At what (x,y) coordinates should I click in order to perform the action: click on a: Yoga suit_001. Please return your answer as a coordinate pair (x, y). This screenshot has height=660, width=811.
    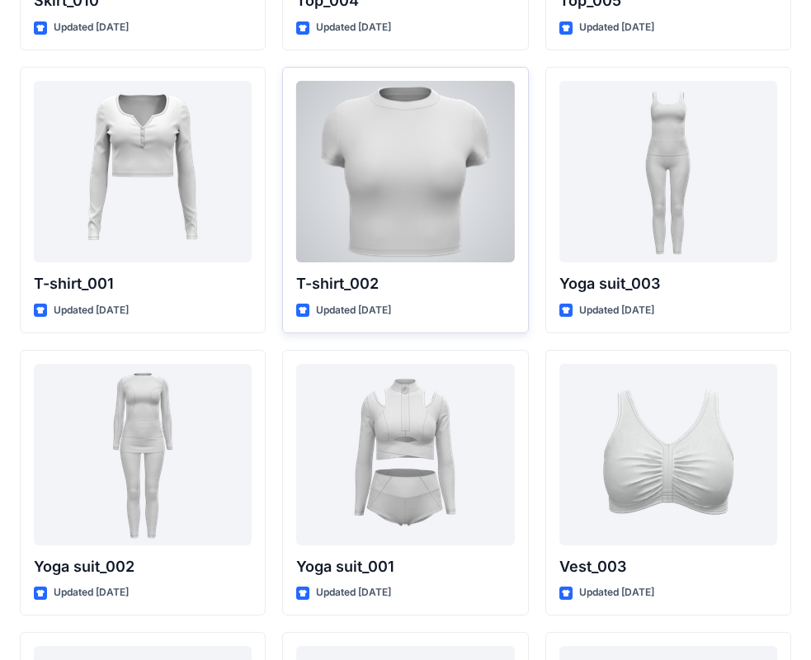
    Looking at the image, I should click on (405, 454).